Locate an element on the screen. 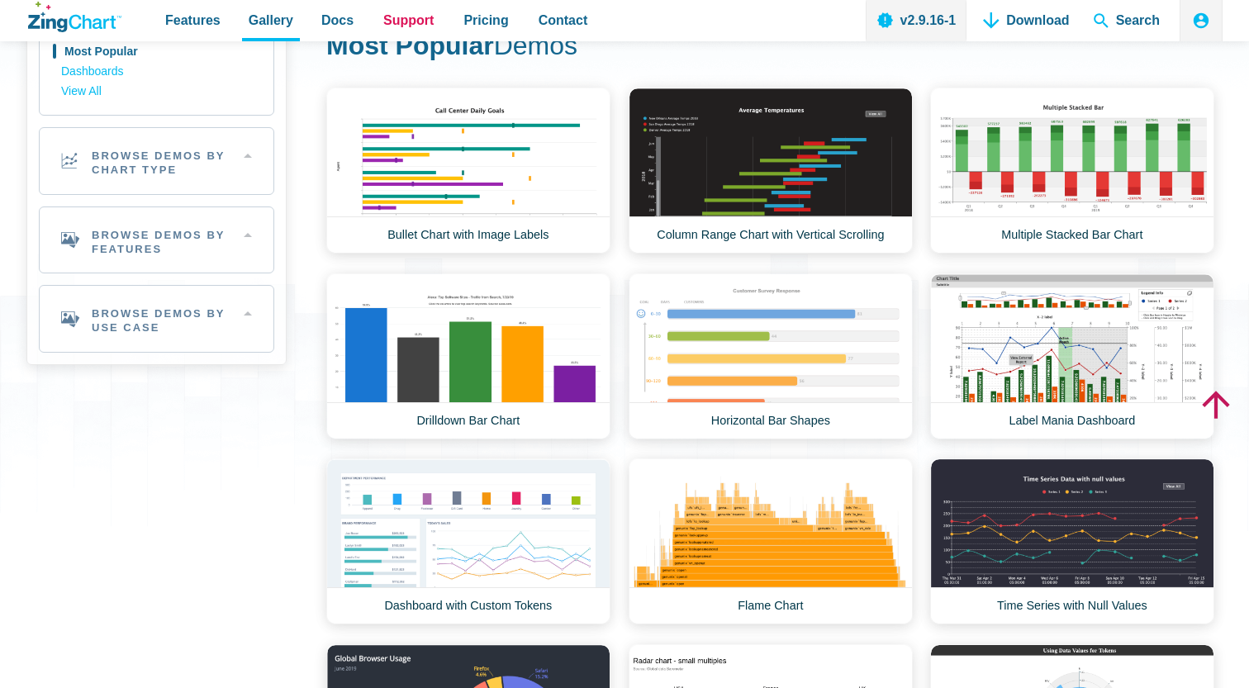  a: Most Popular is located at coordinates (156, 52).